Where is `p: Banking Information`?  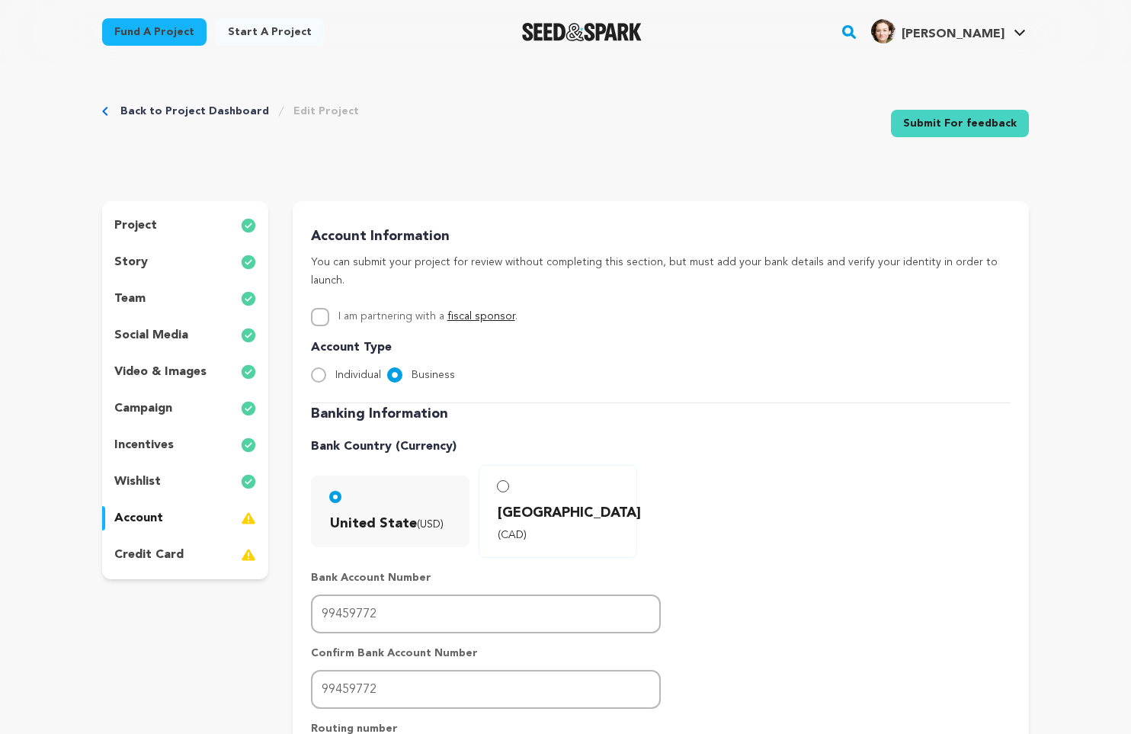 p: Banking Information is located at coordinates (661, 414).